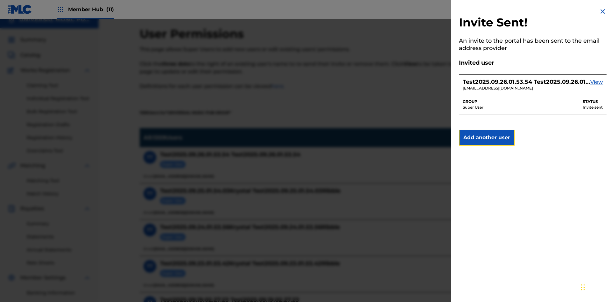 The height and width of the screenshot is (302, 611). I want to click on p: Super User, so click(473, 107).